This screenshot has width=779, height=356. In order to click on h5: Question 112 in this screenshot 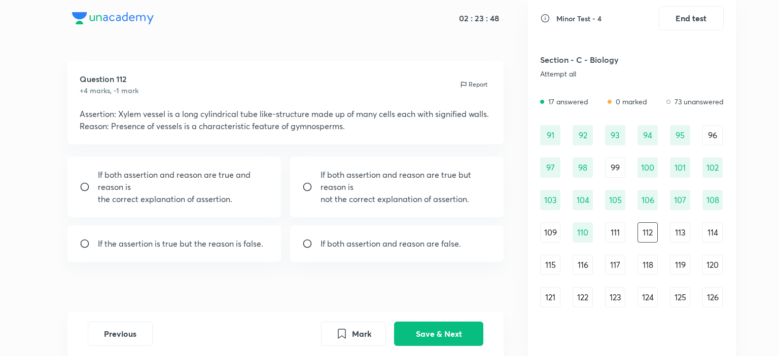, I will do `click(109, 79)`.